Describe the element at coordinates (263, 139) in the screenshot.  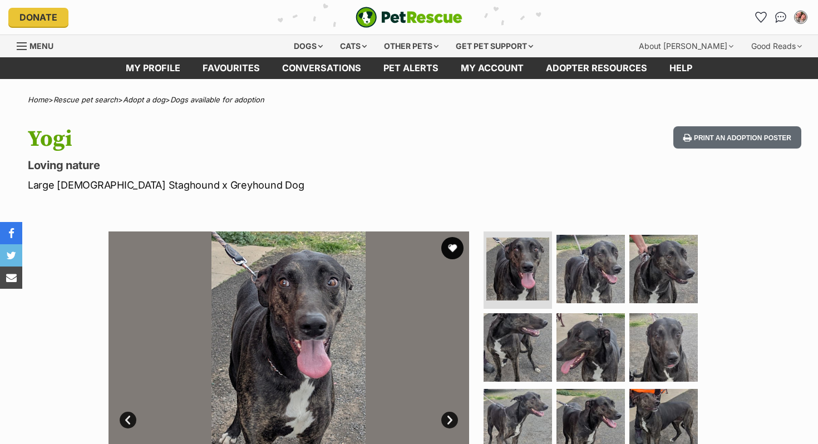
I see `h1: Yogi` at that location.